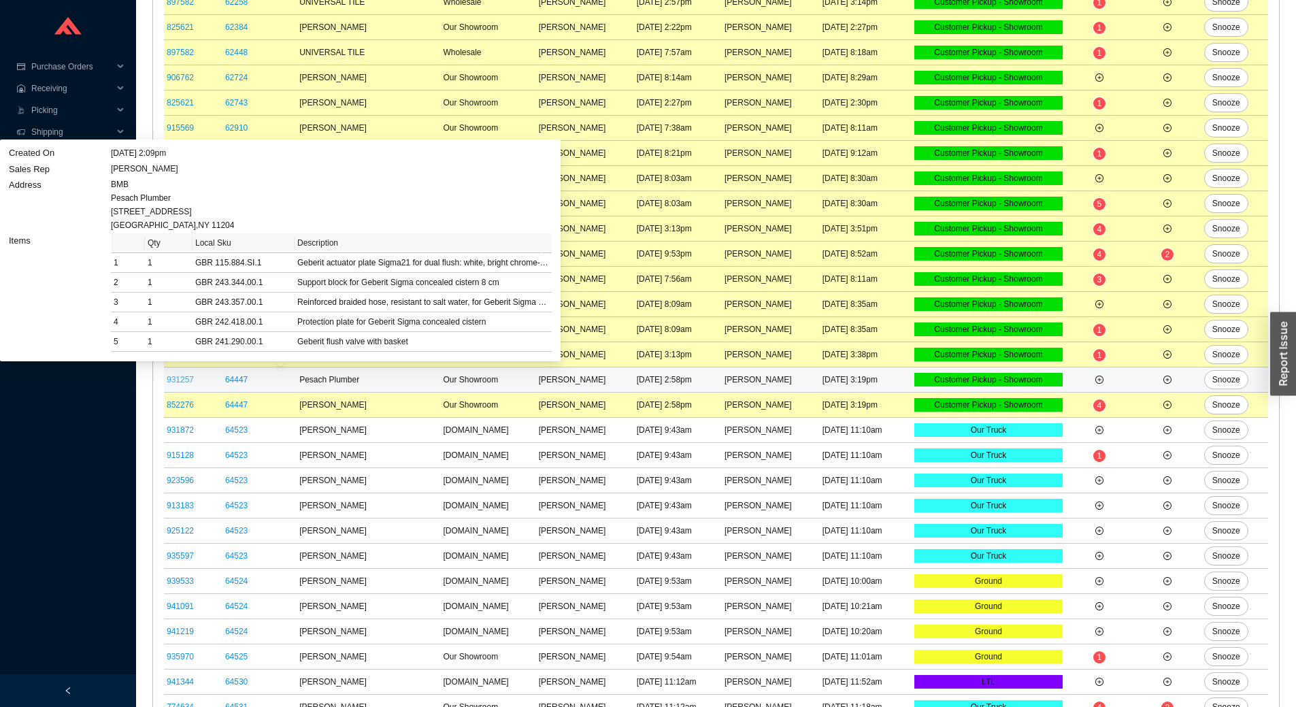 The width and height of the screenshot is (1296, 707). Describe the element at coordinates (72, 67) in the screenshot. I see `span: Purchase Orders` at that location.